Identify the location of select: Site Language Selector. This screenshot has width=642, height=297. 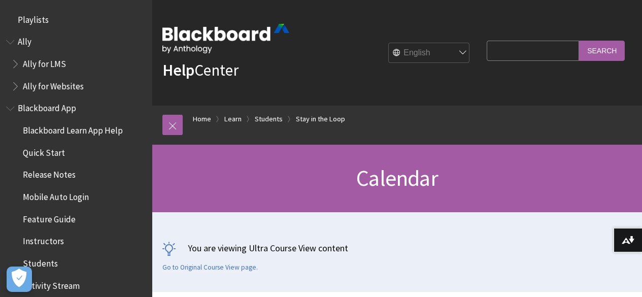
(429, 53).